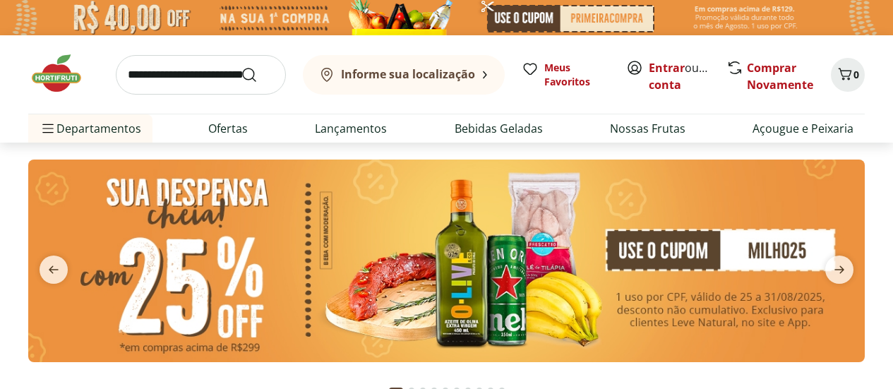 The height and width of the screenshot is (389, 893). I want to click on a: Entrar, so click(666, 68).